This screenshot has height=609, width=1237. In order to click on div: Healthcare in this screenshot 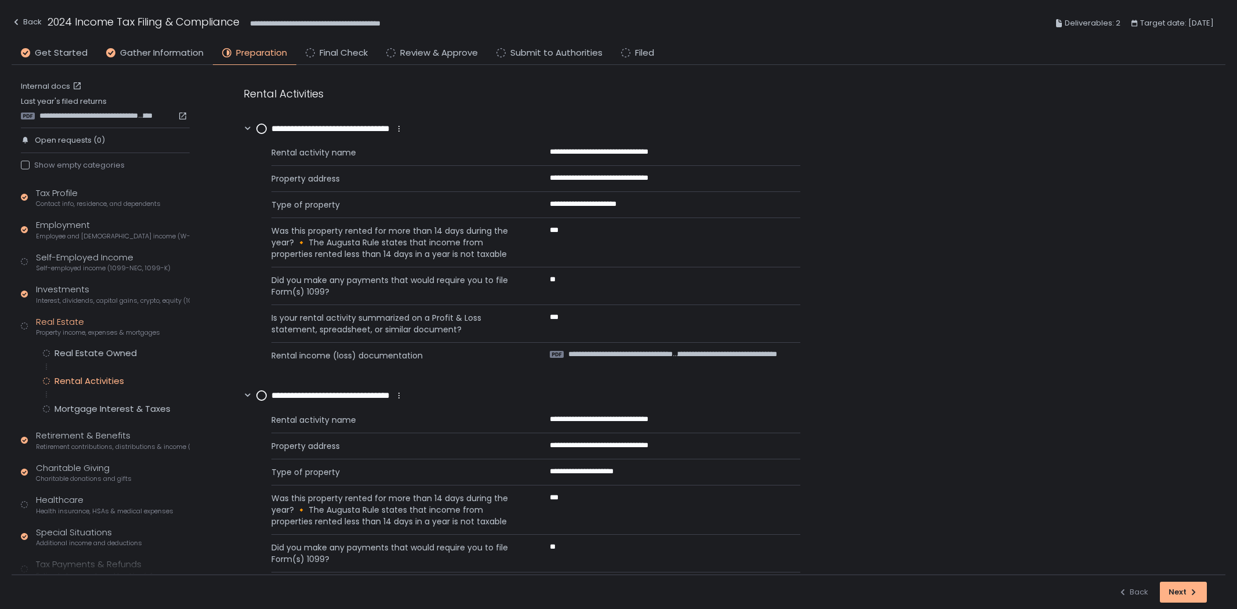, I will do `click(104, 505)`.